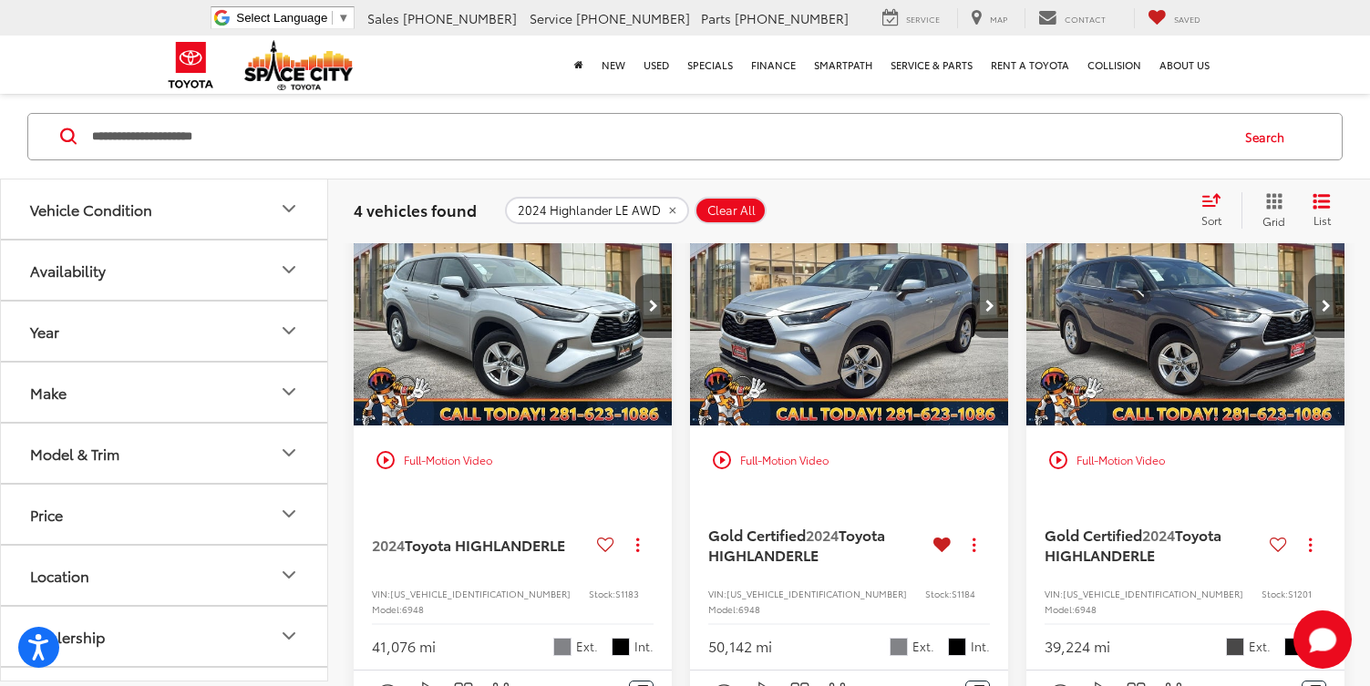 Image resolution: width=1370 pixels, height=686 pixels. Describe the element at coordinates (931, 65) in the screenshot. I see `a: Service & Parts` at that location.